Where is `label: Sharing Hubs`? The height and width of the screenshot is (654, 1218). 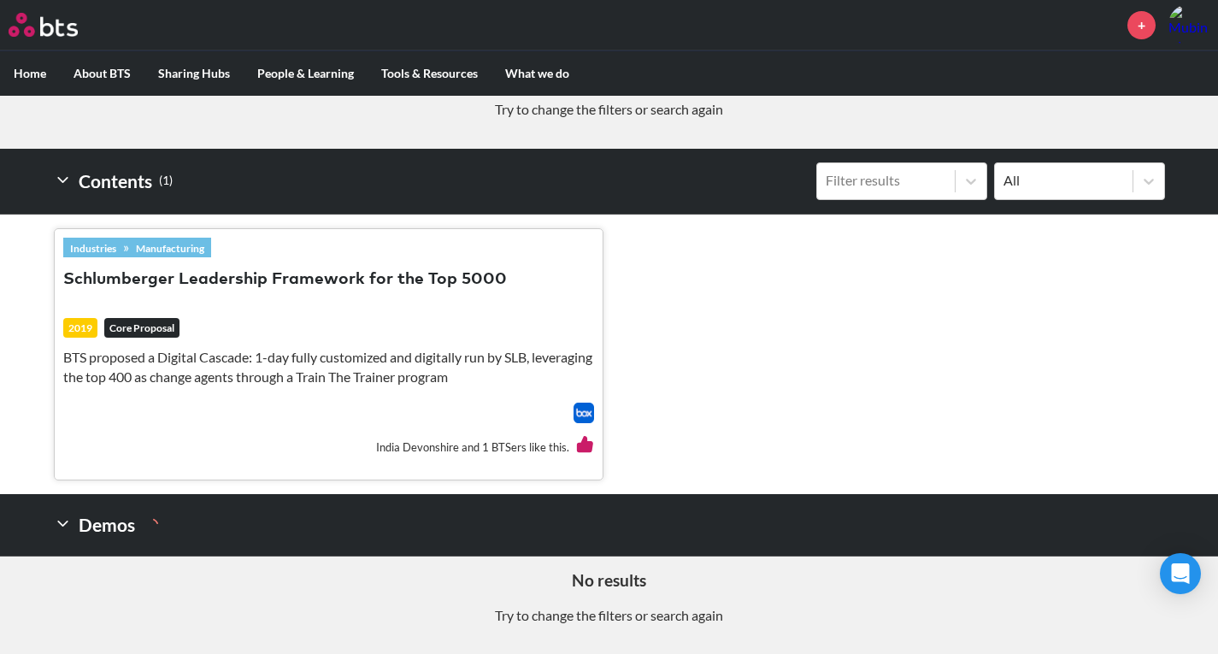 label: Sharing Hubs is located at coordinates (194, 74).